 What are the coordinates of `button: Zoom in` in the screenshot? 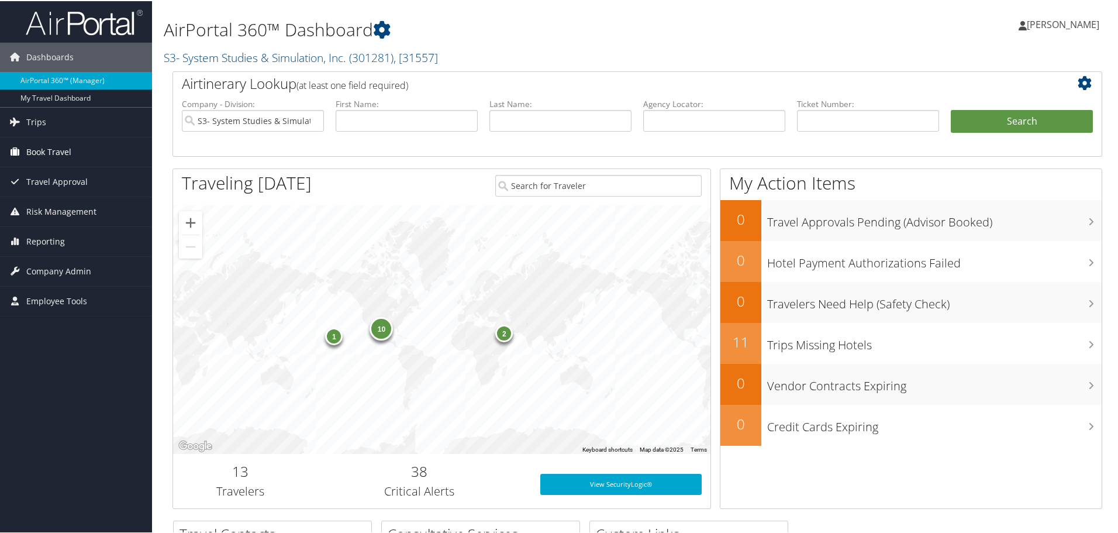 It's located at (191, 222).